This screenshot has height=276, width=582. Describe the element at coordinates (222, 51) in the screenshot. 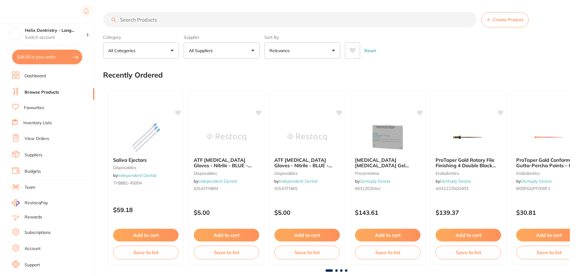

I see `button: All Suppliers` at that location.